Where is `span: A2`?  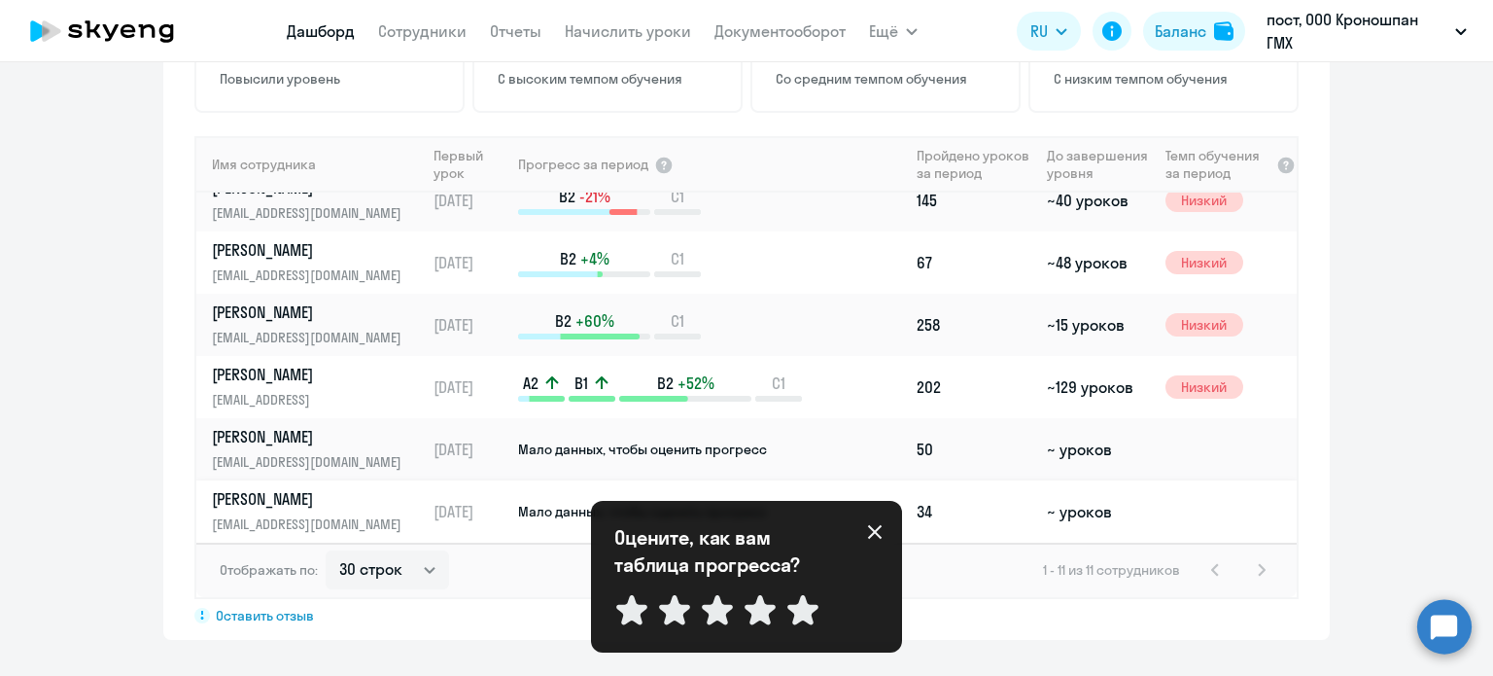
span: A2 is located at coordinates (531, 383).